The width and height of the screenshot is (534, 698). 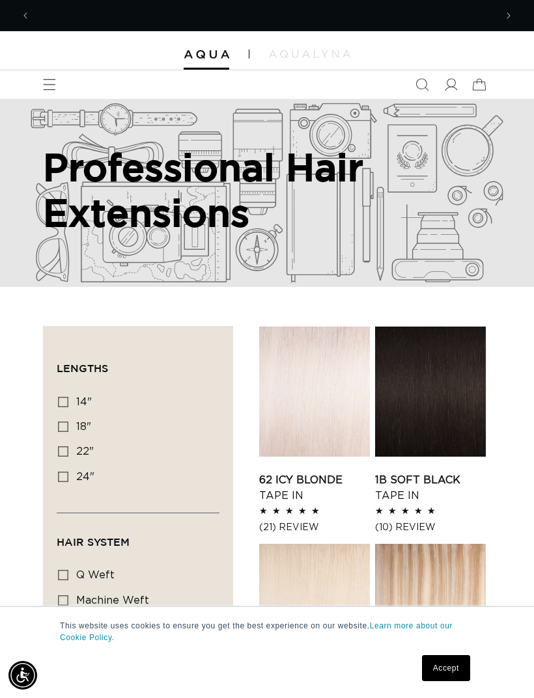 What do you see at coordinates (23, 676) in the screenshot?
I see `div: Accessibility Menu` at bounding box center [23, 676].